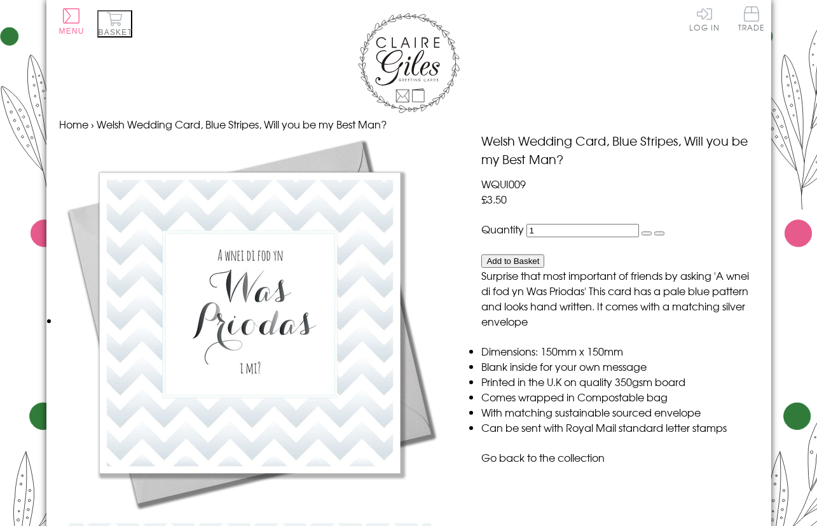  I want to click on span: WQUI009, so click(504, 184).